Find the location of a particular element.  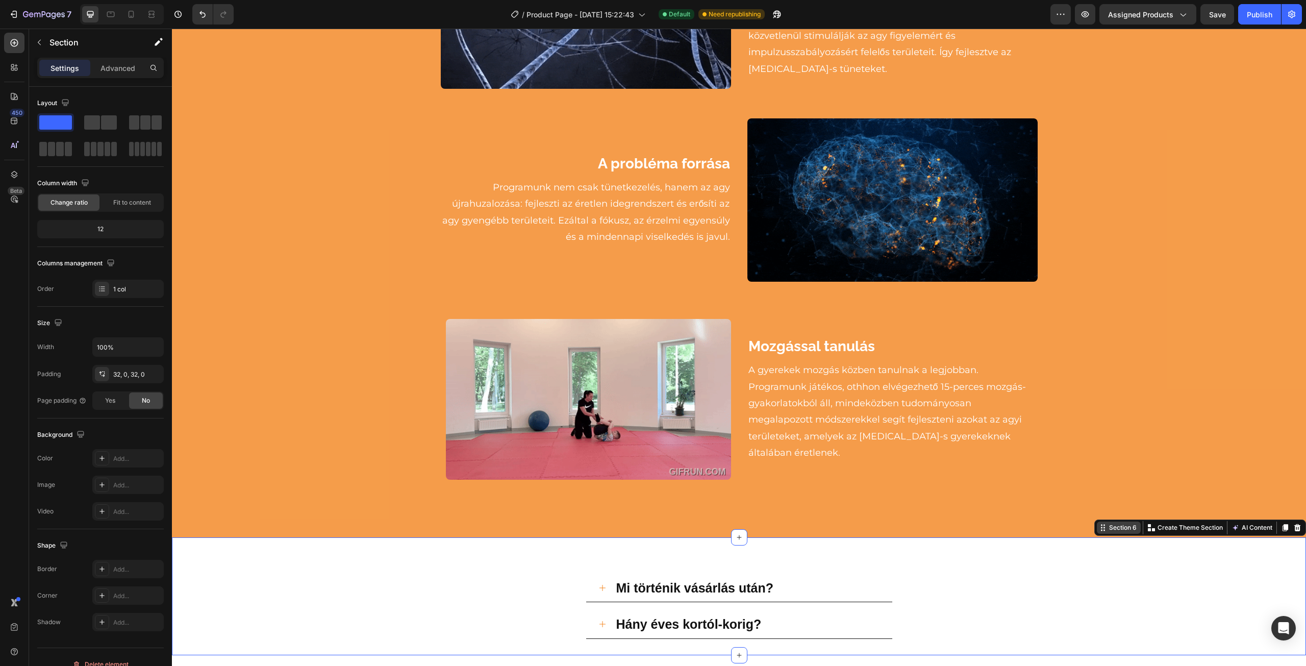

h3: A probléma forrása is located at coordinates (414, 135).